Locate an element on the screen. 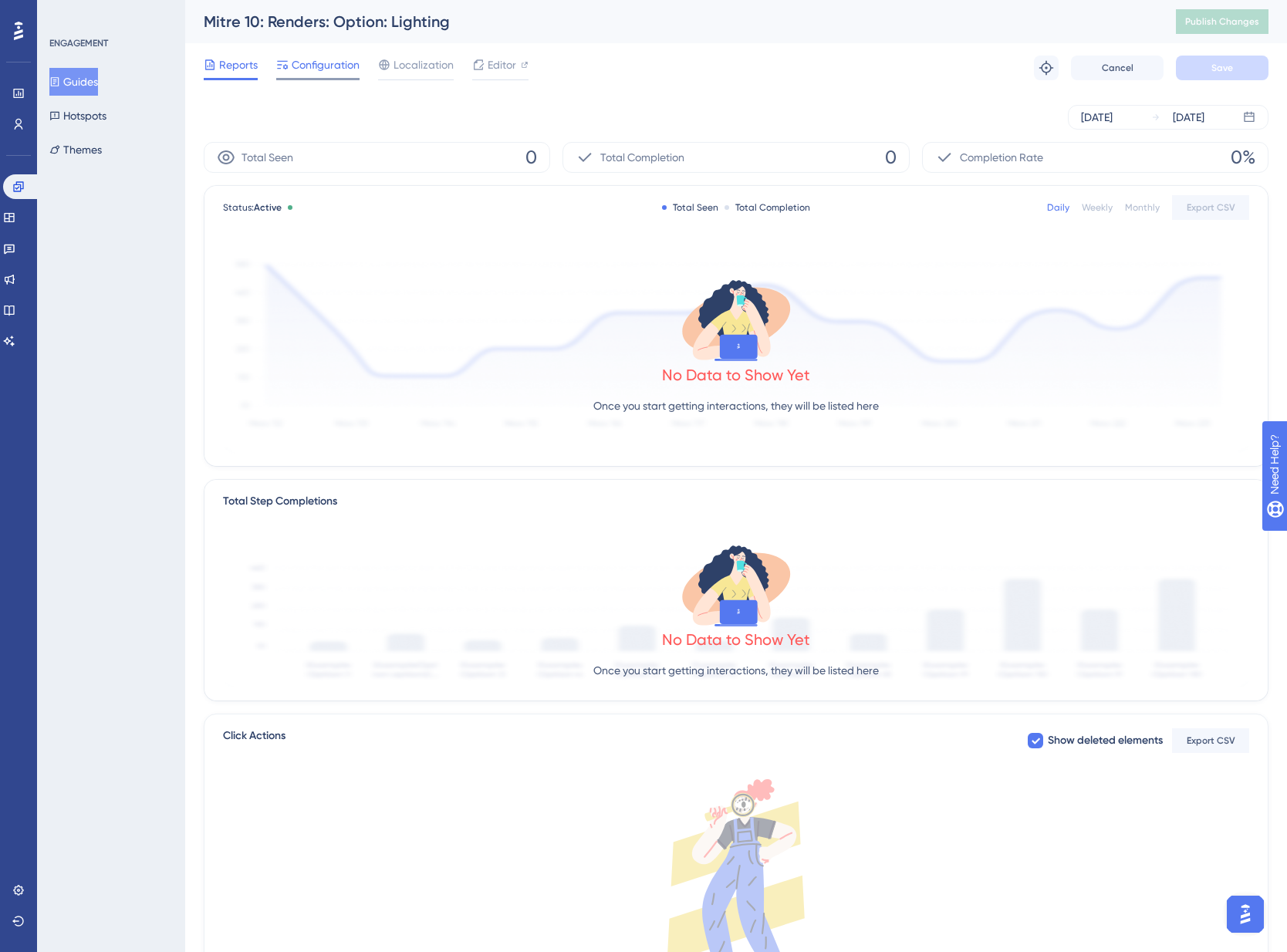  button: Guides is located at coordinates (73, 82).